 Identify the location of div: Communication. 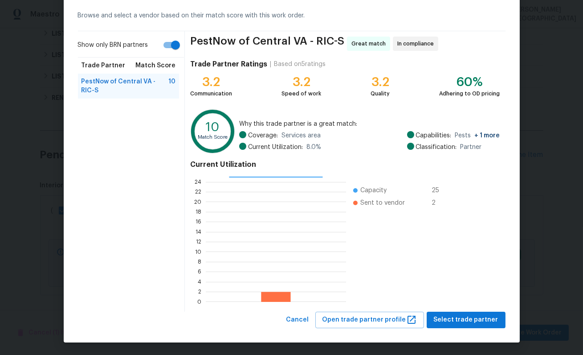
(211, 94).